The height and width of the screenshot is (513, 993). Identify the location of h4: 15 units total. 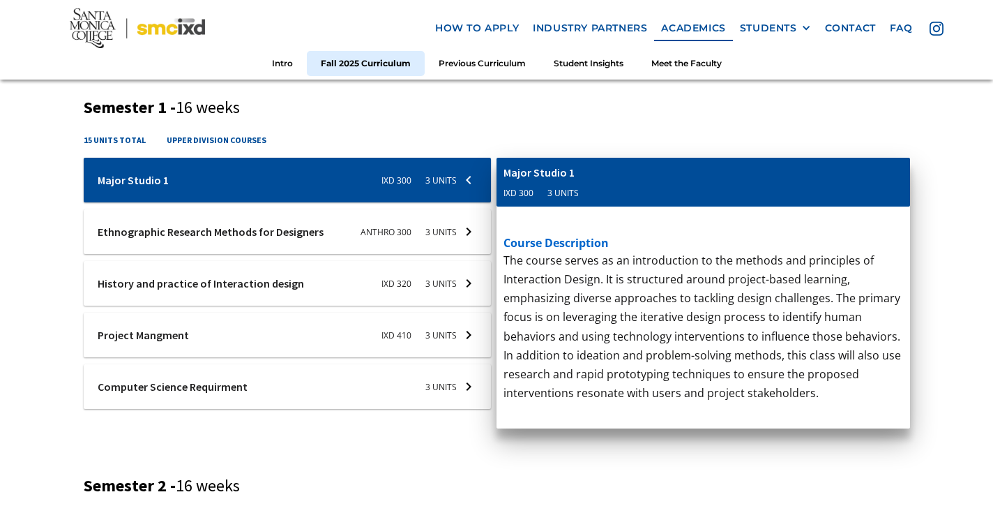
(114, 139).